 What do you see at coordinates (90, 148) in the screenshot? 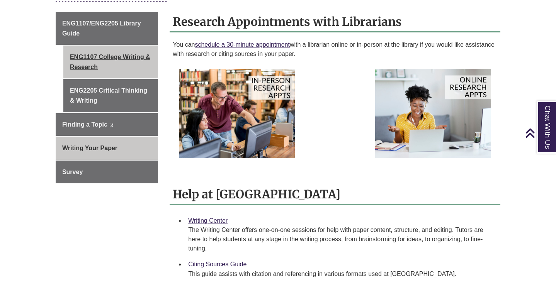
I see `span: Writing Your Paper` at bounding box center [90, 148].